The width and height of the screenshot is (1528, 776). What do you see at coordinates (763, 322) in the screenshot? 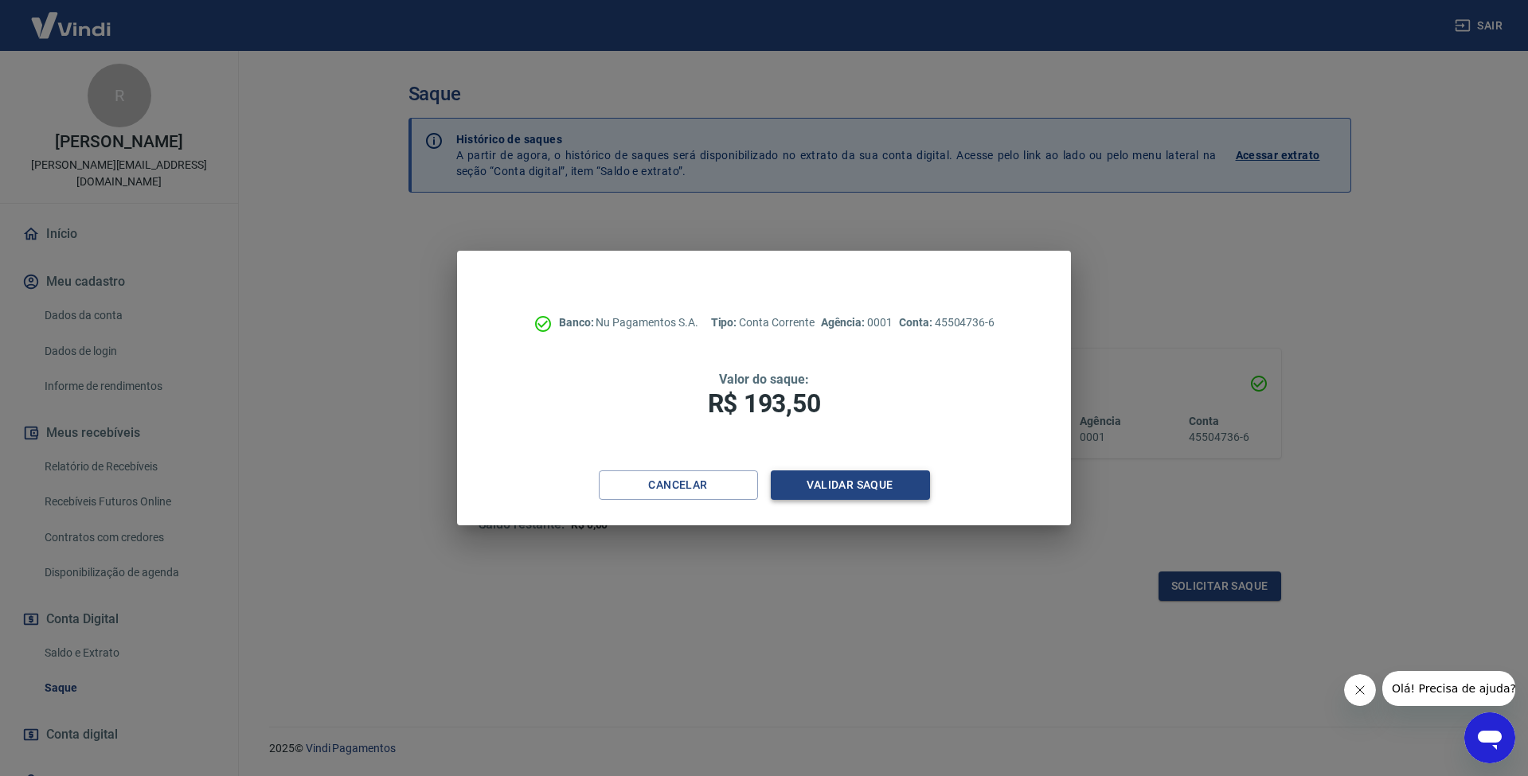
I see `p: Conta Corrente` at bounding box center [763, 322].